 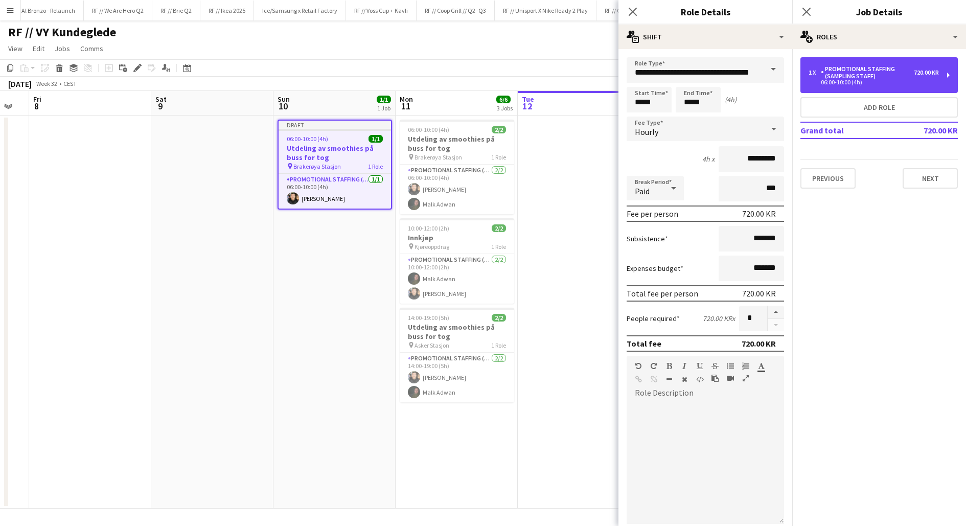 What do you see at coordinates (847, 130) in the screenshot?
I see `td: Grand total` at bounding box center [847, 130].